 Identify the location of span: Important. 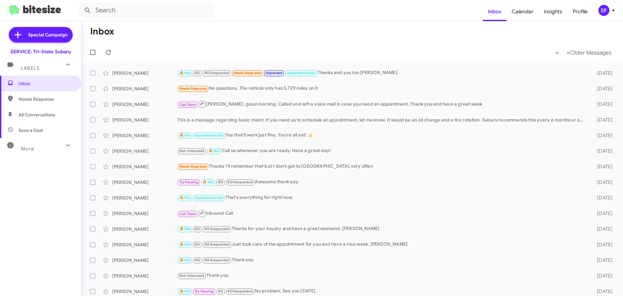
(274, 73).